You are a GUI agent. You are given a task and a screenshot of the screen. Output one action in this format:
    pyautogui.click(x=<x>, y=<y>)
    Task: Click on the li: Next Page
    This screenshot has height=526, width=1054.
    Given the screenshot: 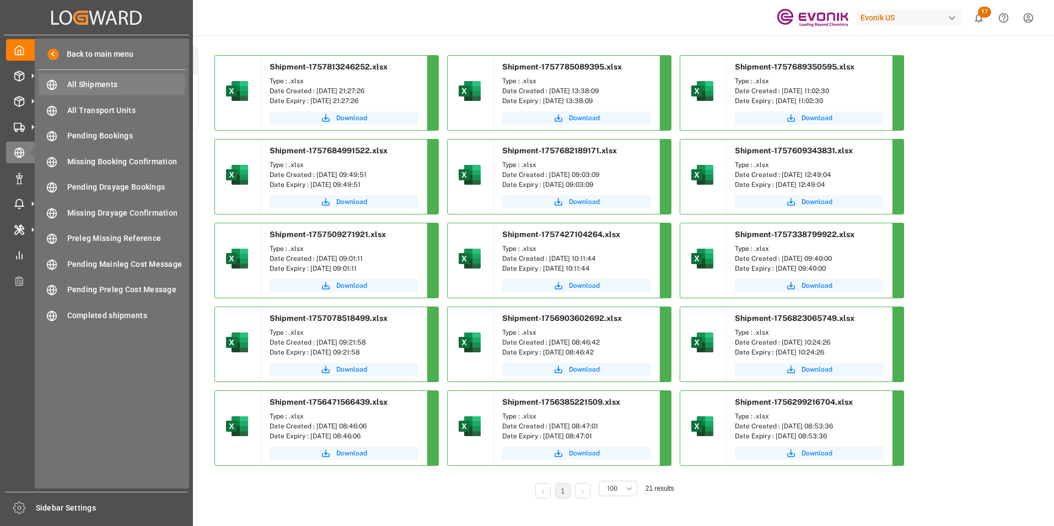 What is the action you would take?
    pyautogui.click(x=582, y=490)
    